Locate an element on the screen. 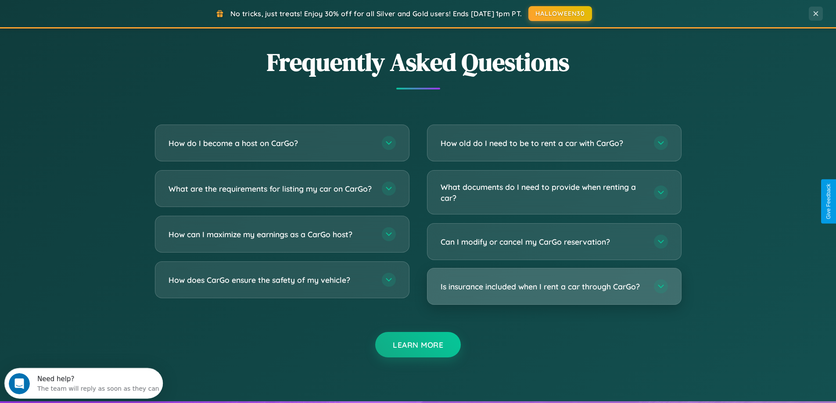  div: Give Feedback is located at coordinates (829, 201).